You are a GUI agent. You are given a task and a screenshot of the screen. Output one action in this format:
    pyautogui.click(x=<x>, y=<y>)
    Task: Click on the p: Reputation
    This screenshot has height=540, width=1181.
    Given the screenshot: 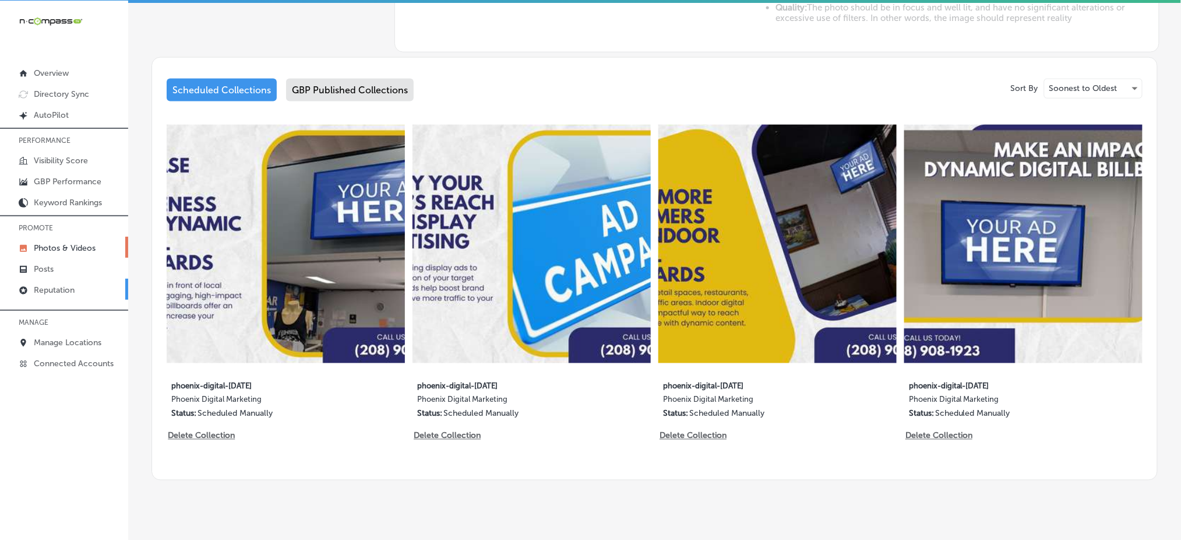 What is the action you would take?
    pyautogui.click(x=54, y=290)
    